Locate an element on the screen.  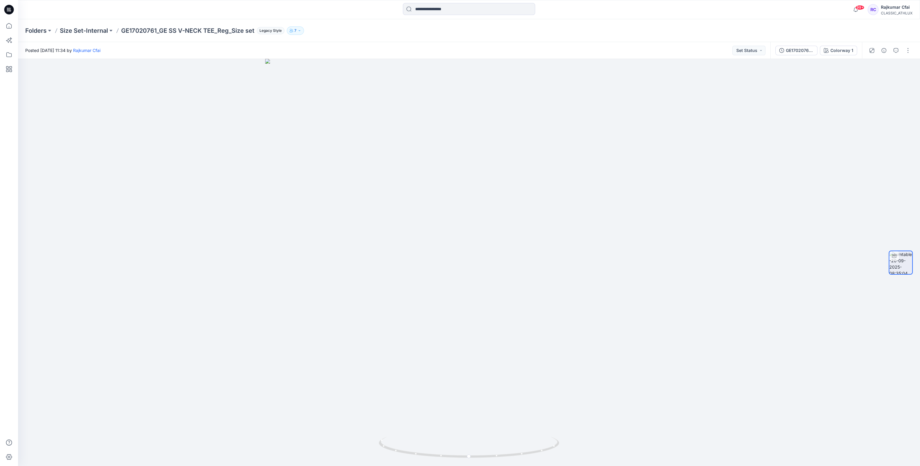
div: Colorway 1 is located at coordinates (842, 51).